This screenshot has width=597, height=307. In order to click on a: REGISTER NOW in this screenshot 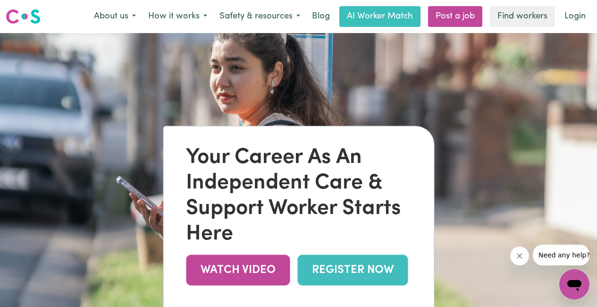, I will do `click(353, 269)`.